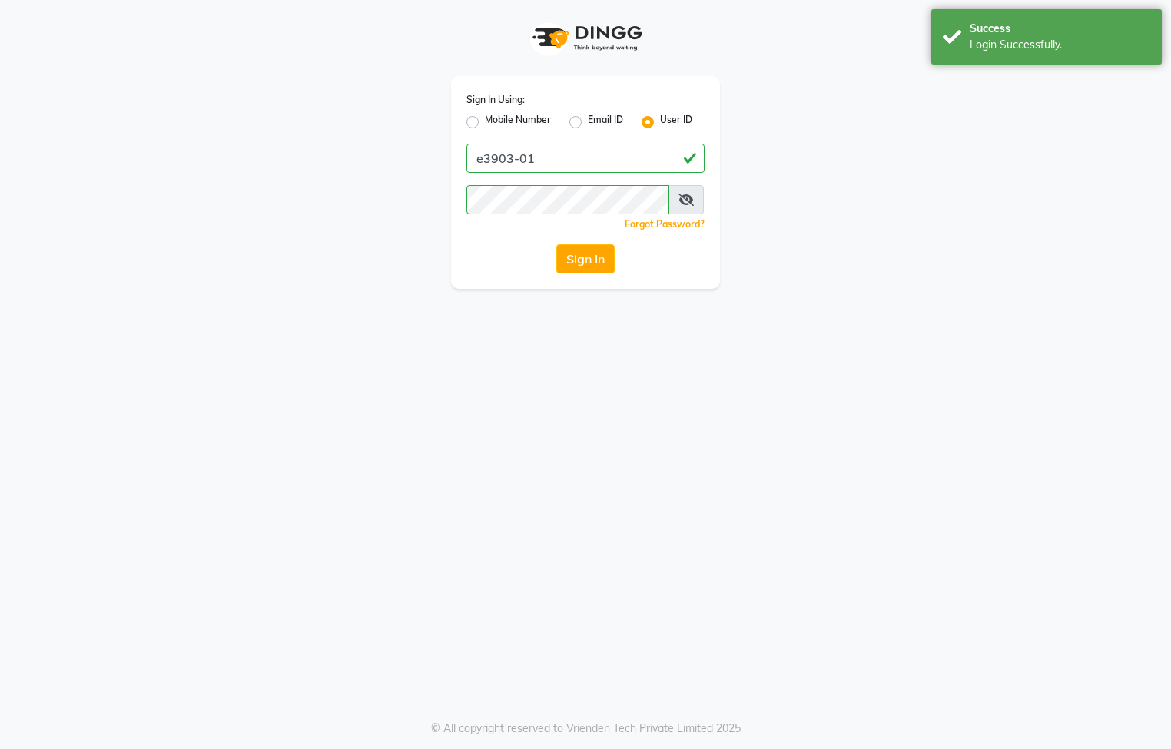 The height and width of the screenshot is (749, 1171). What do you see at coordinates (1060, 28) in the screenshot?
I see `div: Success` at bounding box center [1060, 28].